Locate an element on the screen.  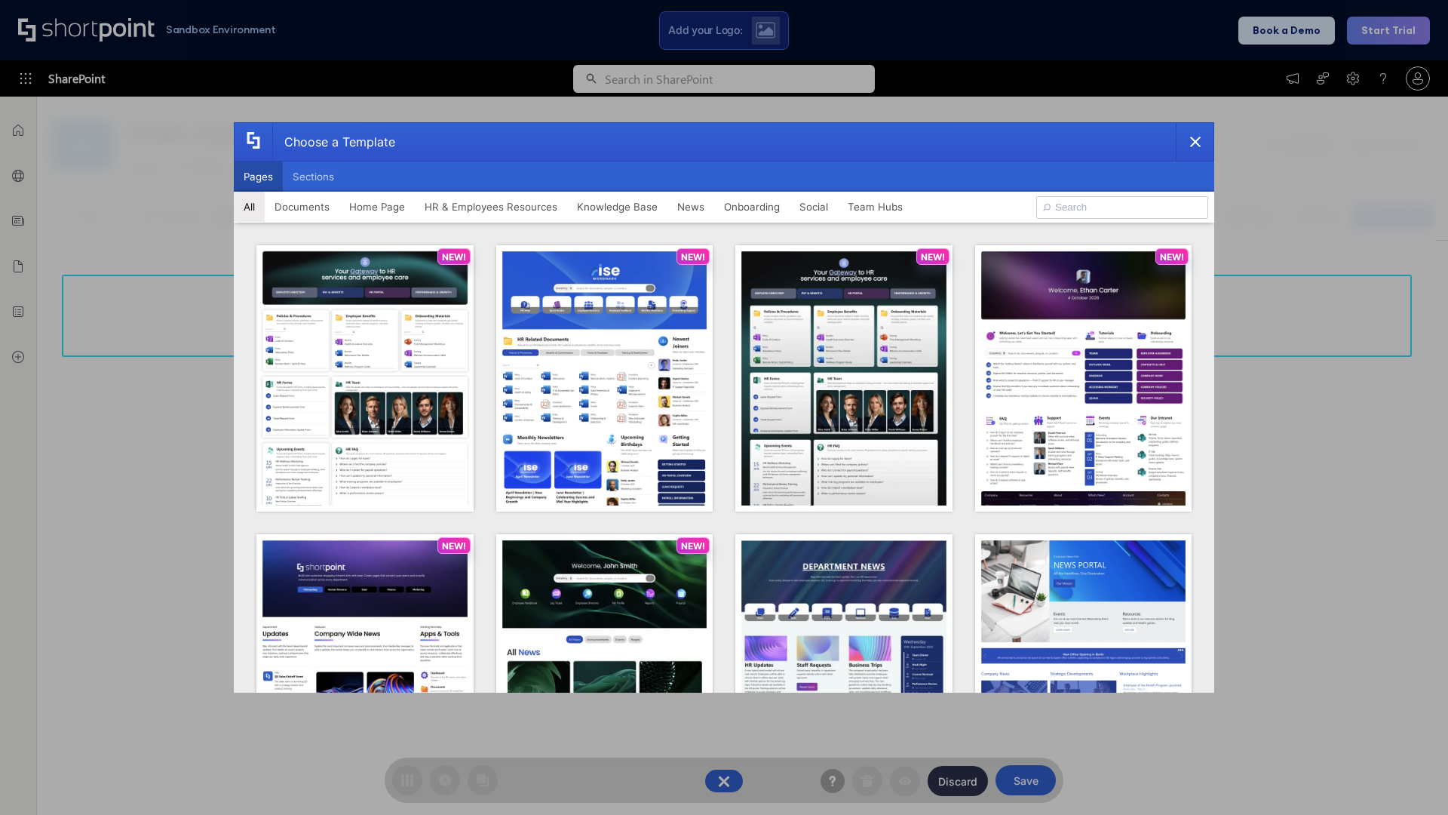
button: Sections is located at coordinates (313, 177).